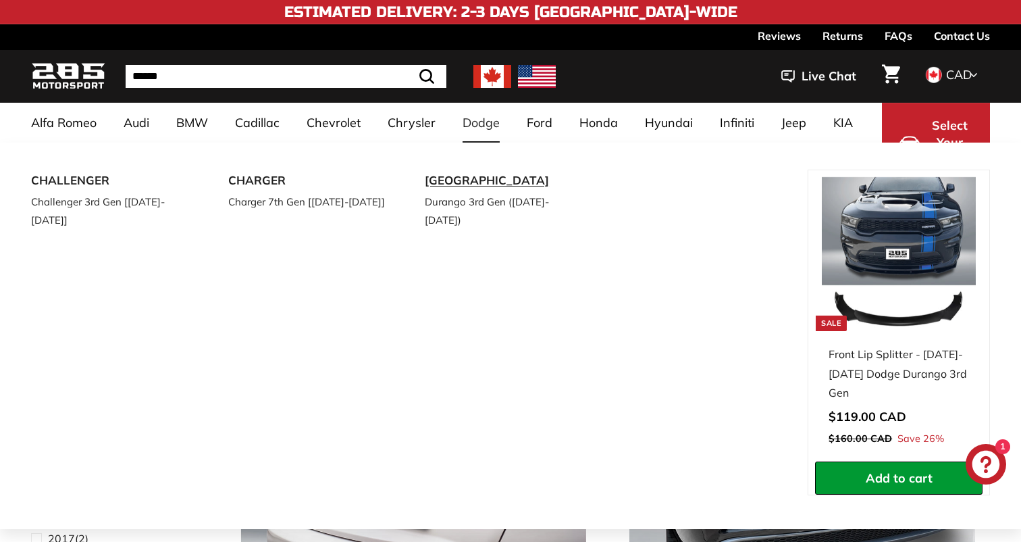 This screenshot has width=1021, height=542. I want to click on a: Infiniti, so click(737, 122).